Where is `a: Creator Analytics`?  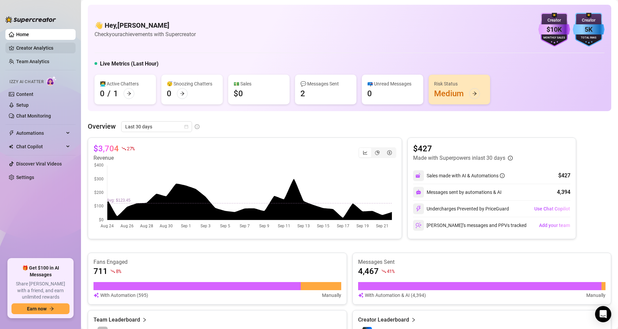 a: Creator Analytics is located at coordinates (43, 48).